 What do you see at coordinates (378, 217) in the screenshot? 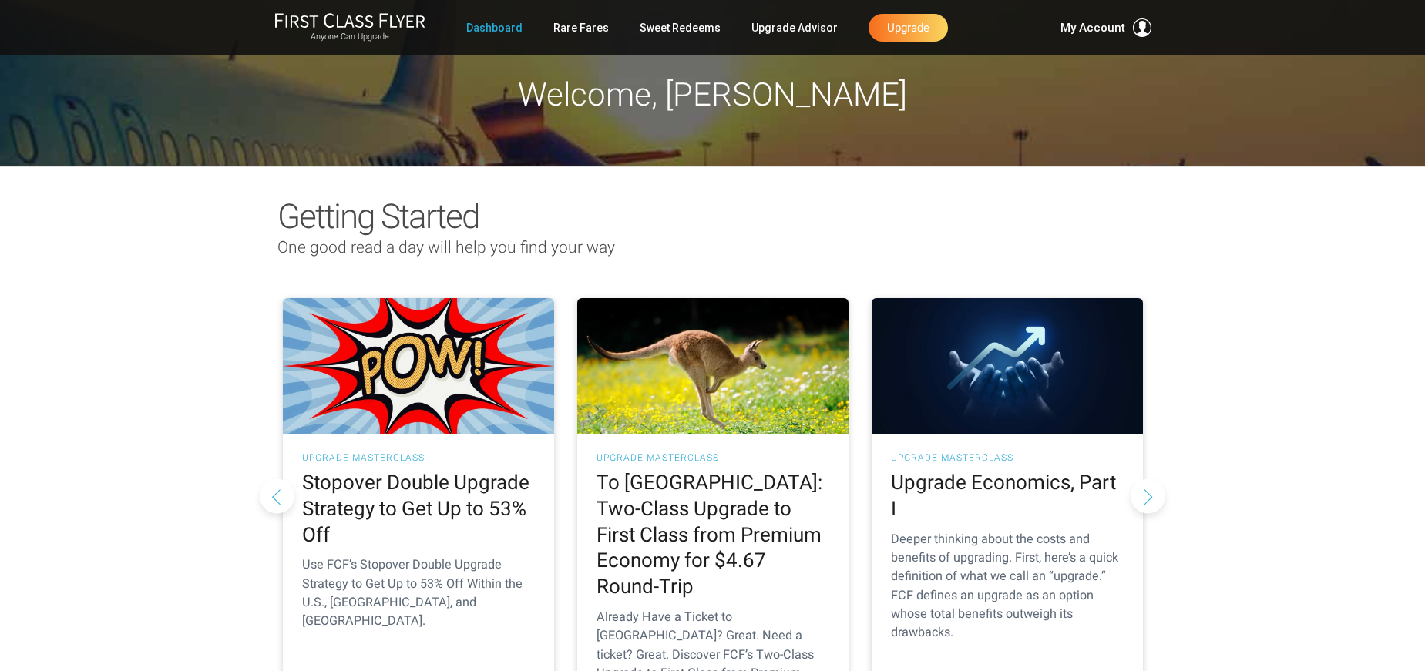
I see `span: Getting Started` at bounding box center [378, 217].